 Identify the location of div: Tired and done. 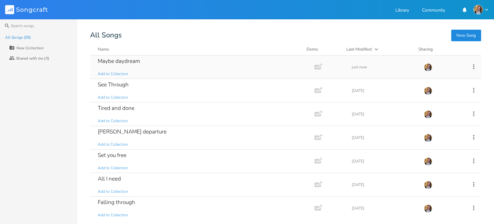
(116, 108).